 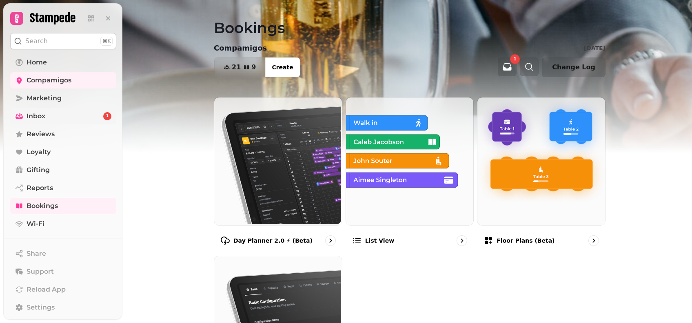 I want to click on img: Floor Plans (beta), so click(x=540, y=160).